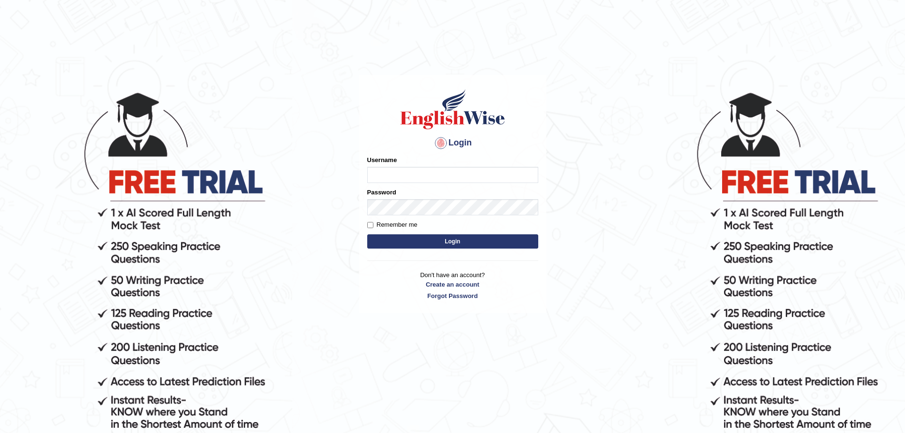  Describe the element at coordinates (392, 225) in the screenshot. I see `label: Remember me` at that location.